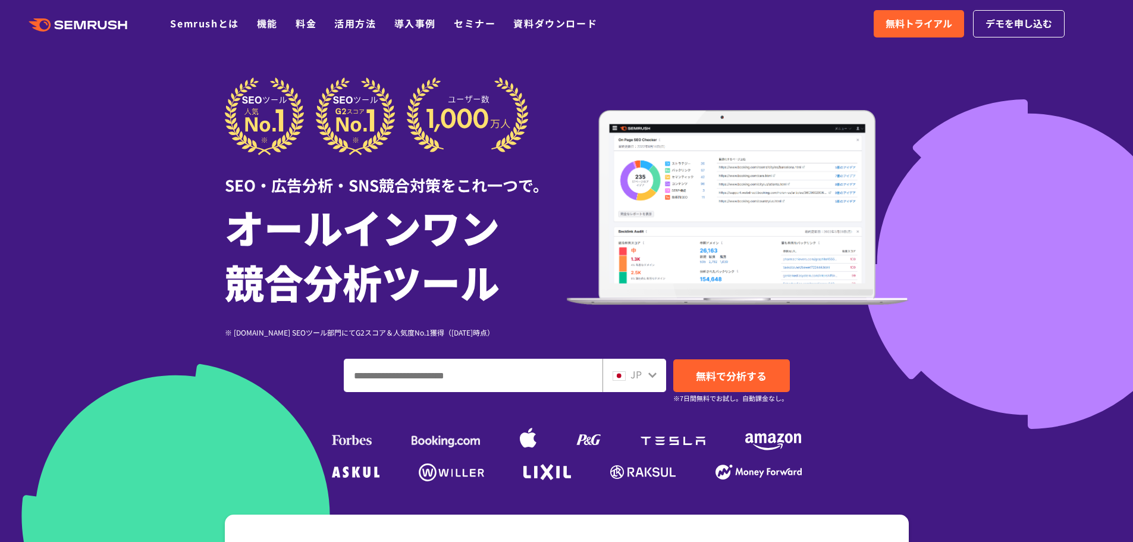 The image size is (1133, 542). Describe the element at coordinates (396, 254) in the screenshot. I see `h1: オールインワン 競合分析ツール` at that location.